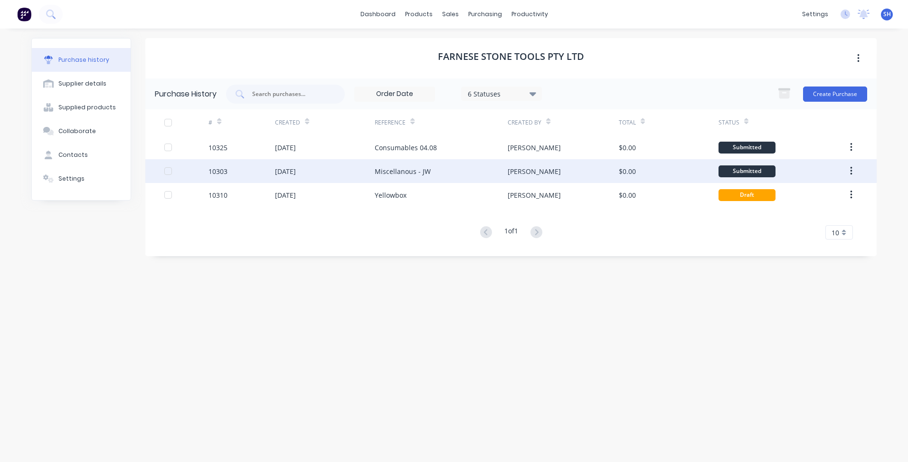 The image size is (908, 462). Describe the element at coordinates (81, 107) in the screenshot. I see `button: Supplied products` at that location.